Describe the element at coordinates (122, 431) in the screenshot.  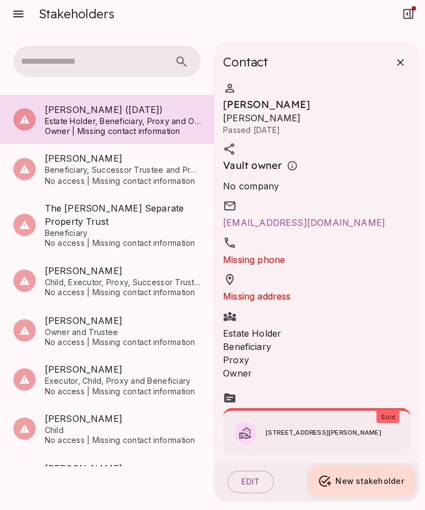
I see `span: Child` at that location.